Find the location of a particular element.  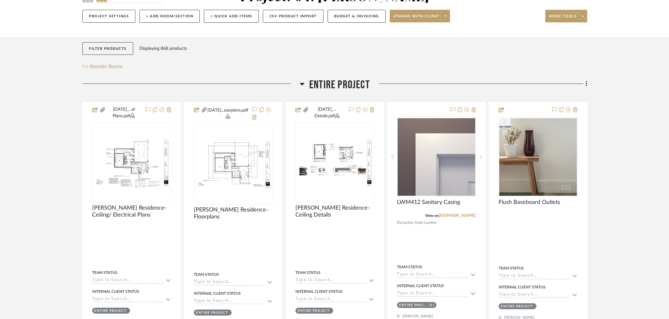

span: Entire Project is located at coordinates (340, 85).